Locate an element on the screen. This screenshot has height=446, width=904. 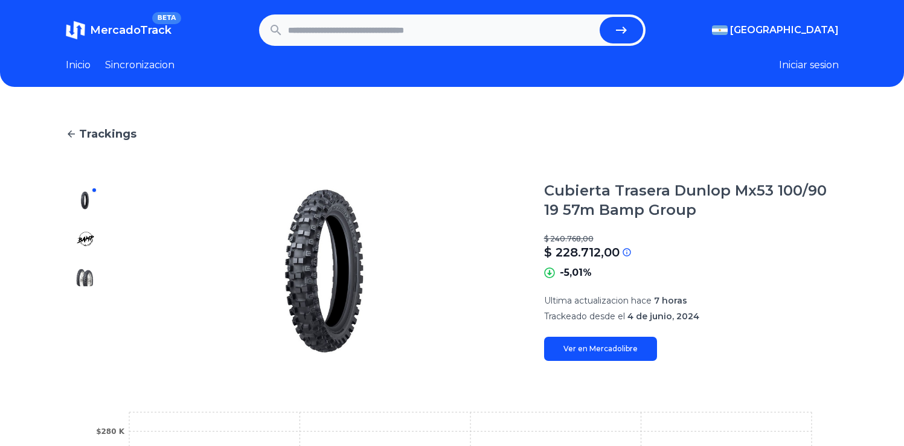
p: $ 240.768,00 is located at coordinates (692, 239).